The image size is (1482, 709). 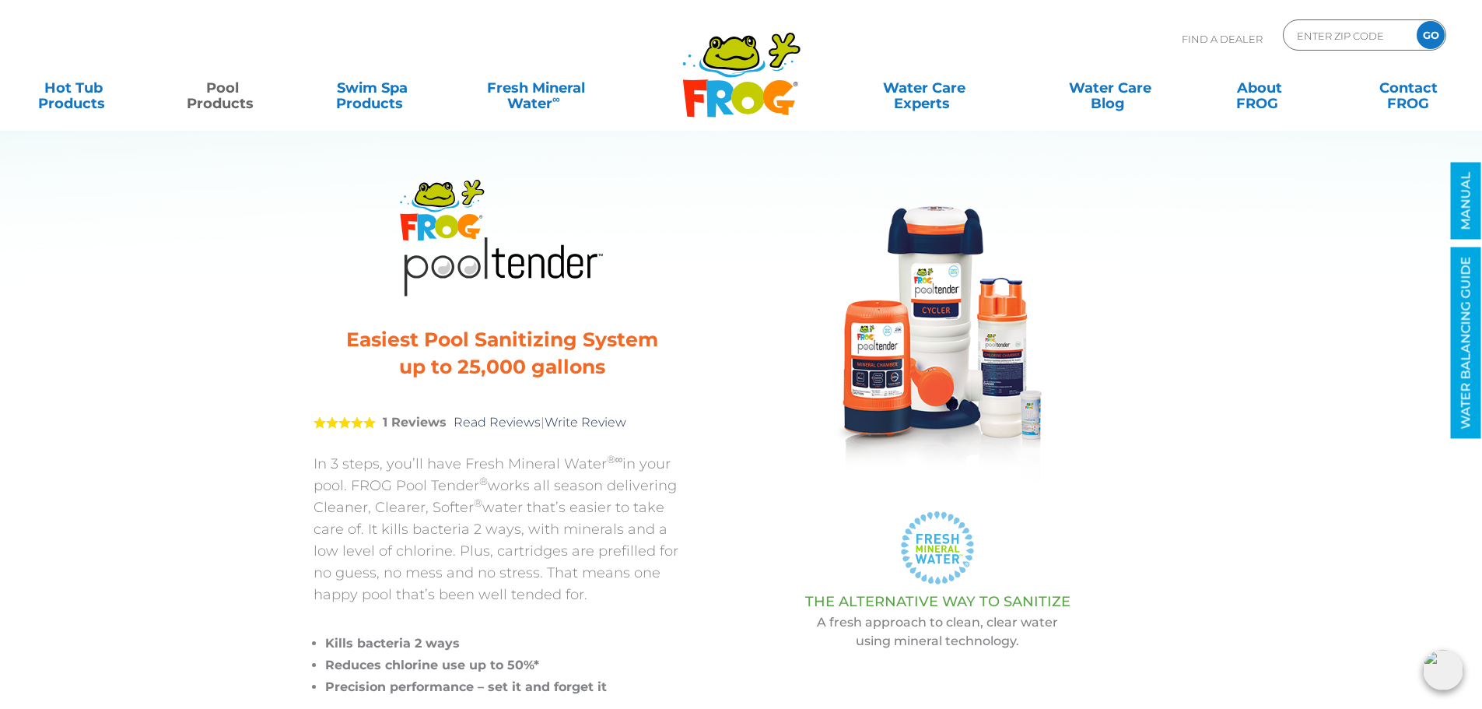 What do you see at coordinates (535, 88) in the screenshot?
I see `a: Fresh MineralWater∞` at bounding box center [535, 88].